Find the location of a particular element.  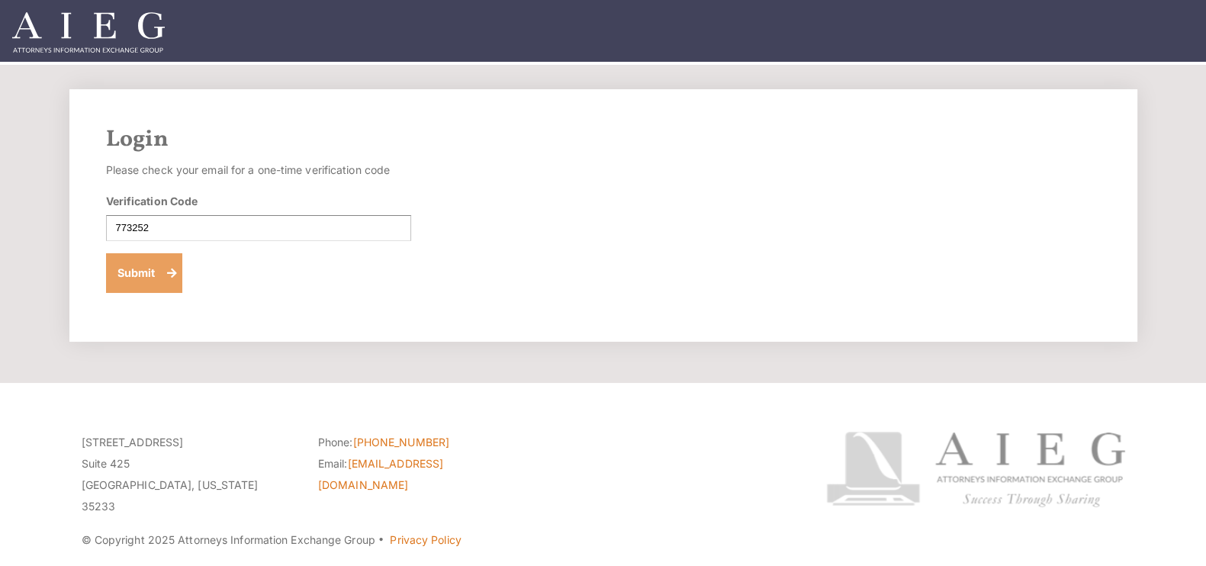

h2: Login is located at coordinates (603, 140).